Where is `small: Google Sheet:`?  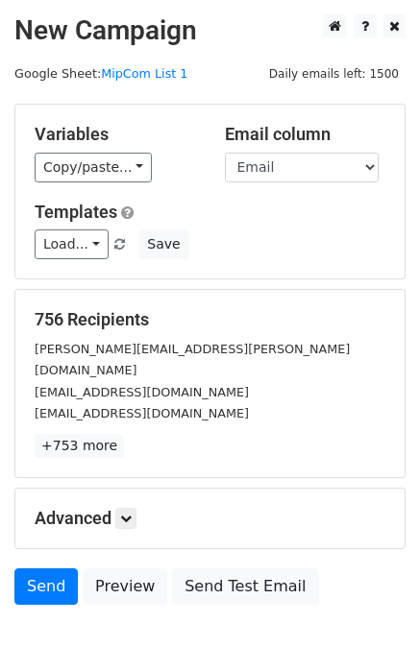
small: Google Sheet: is located at coordinates (101, 73).